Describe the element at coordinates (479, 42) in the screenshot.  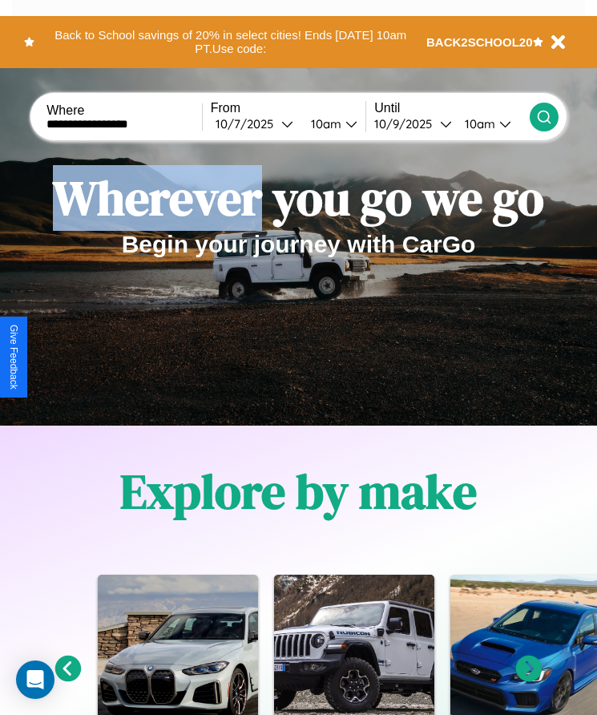
I see `b: BACK2SCHOOL20` at that location.